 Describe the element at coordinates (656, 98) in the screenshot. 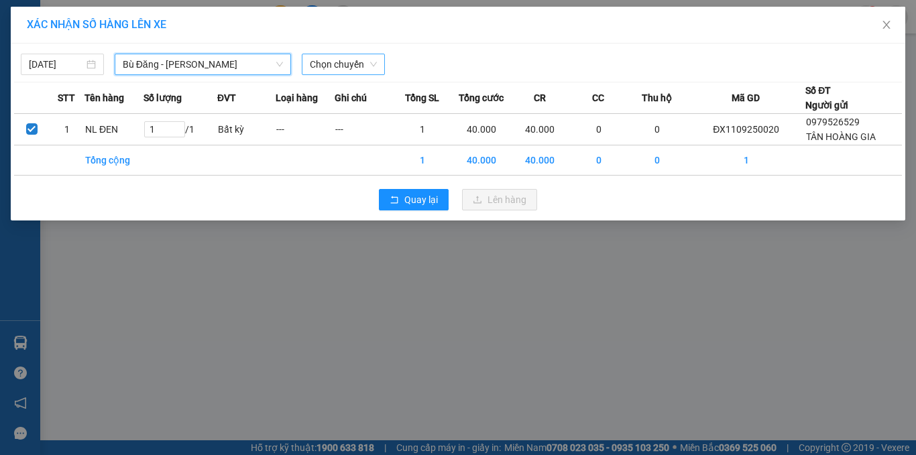

I see `span: Thu hộ` at that location.